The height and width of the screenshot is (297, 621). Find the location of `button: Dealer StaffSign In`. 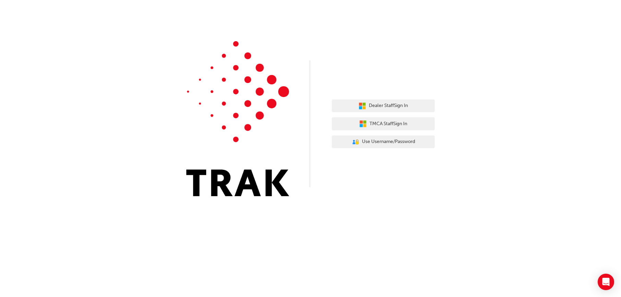

button: Dealer StaffSign In is located at coordinates (383, 106).